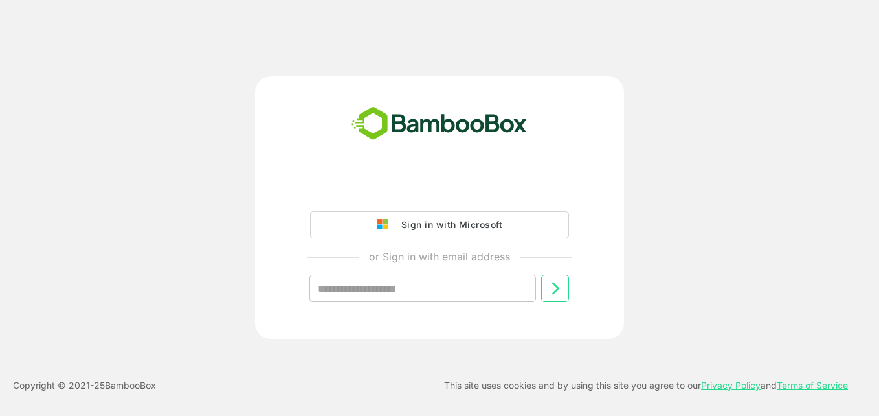 This screenshot has width=879, height=416. Describe the element at coordinates (812, 384) in the screenshot. I see `a: Terms of Service` at that location.